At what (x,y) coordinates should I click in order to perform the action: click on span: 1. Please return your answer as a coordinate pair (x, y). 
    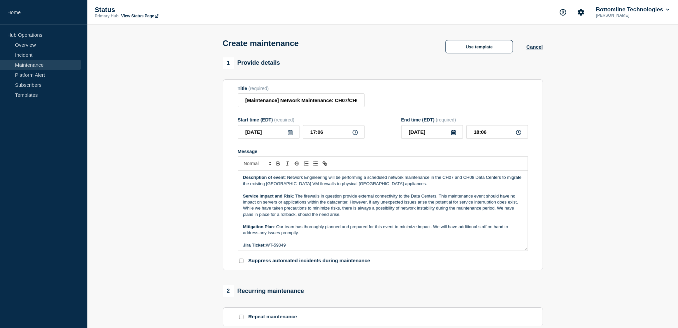
    Looking at the image, I should click on (228, 63).